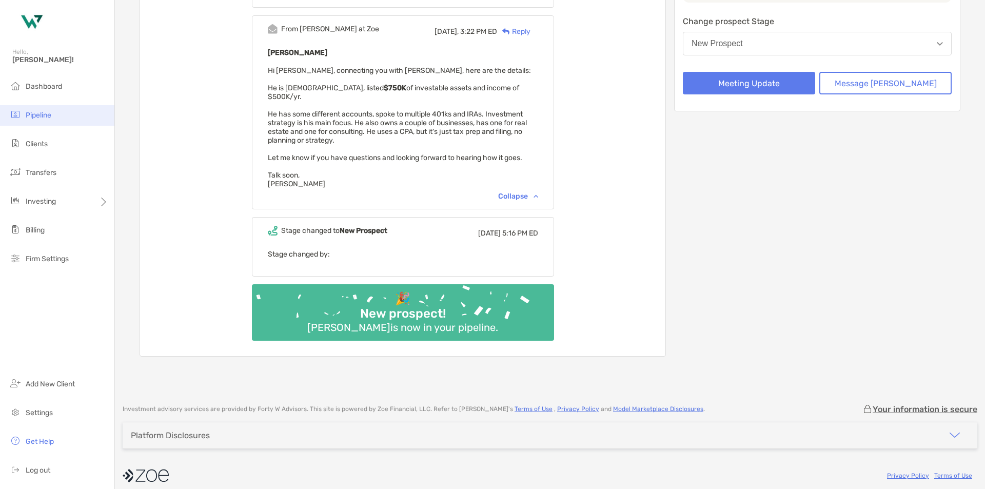  What do you see at coordinates (817, 44) in the screenshot?
I see `button: New Prospect` at bounding box center [817, 44].